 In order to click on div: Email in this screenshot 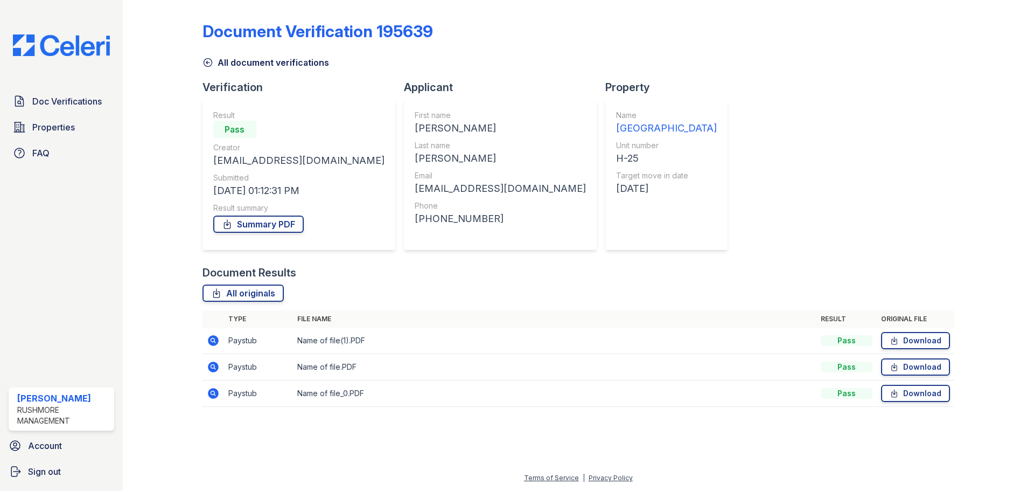, I will do `click(500, 176)`.